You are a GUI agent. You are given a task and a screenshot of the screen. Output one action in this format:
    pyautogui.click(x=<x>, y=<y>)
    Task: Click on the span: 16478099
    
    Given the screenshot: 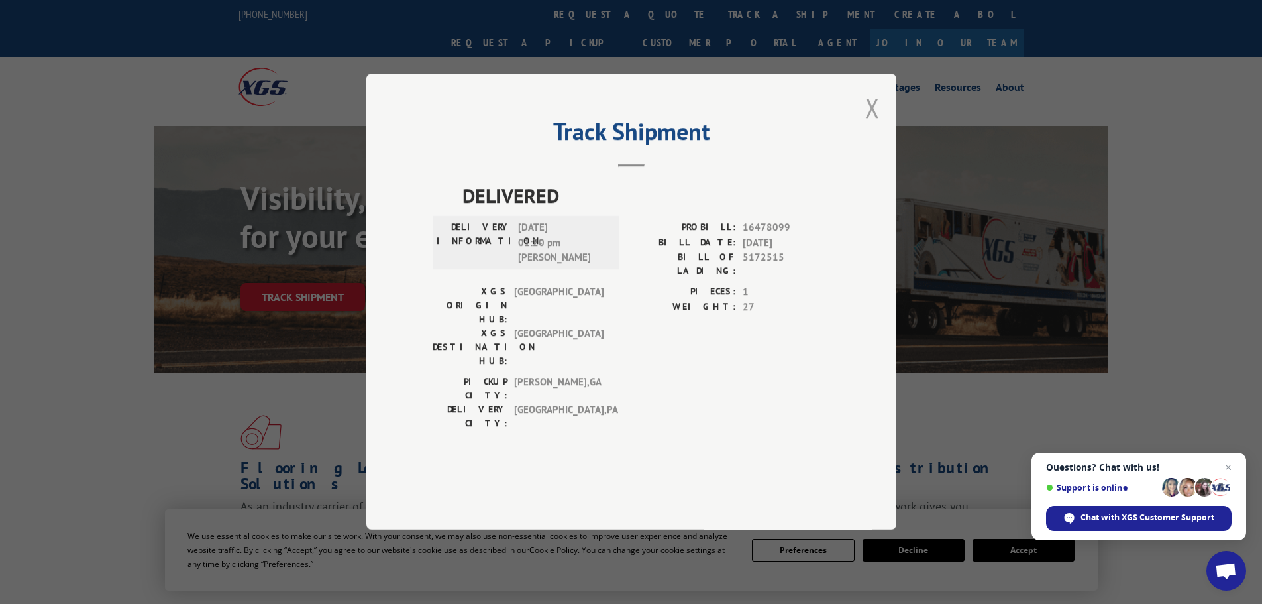 What is the action you would take?
    pyautogui.click(x=787, y=228)
    